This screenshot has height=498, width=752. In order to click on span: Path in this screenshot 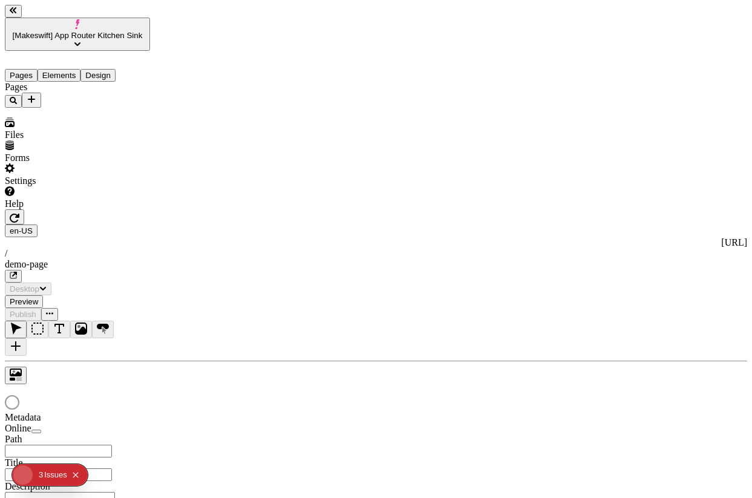, I will do `click(13, 438)`.